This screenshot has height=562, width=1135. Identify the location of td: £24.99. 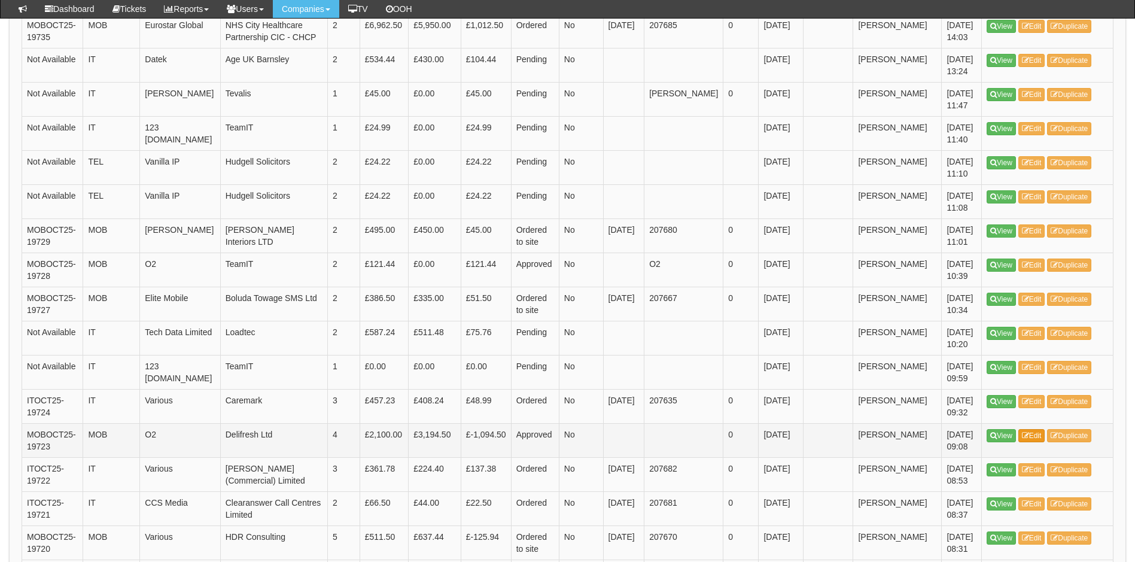
(384, 133).